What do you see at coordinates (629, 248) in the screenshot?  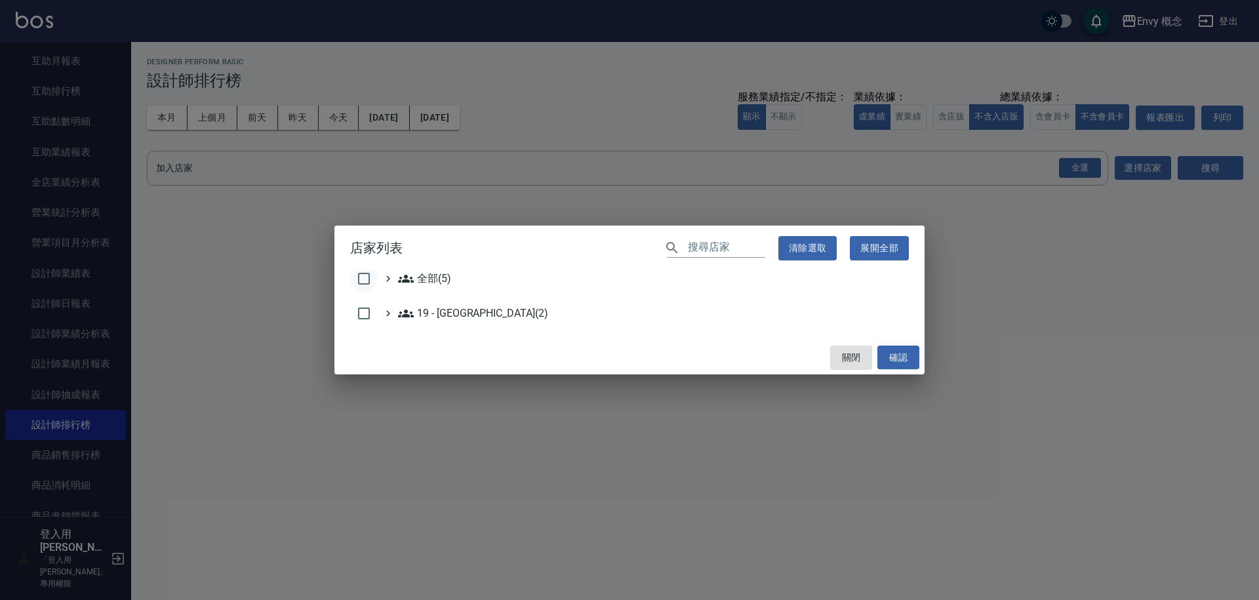 I see `h2: 店家列表` at bounding box center [629, 248].